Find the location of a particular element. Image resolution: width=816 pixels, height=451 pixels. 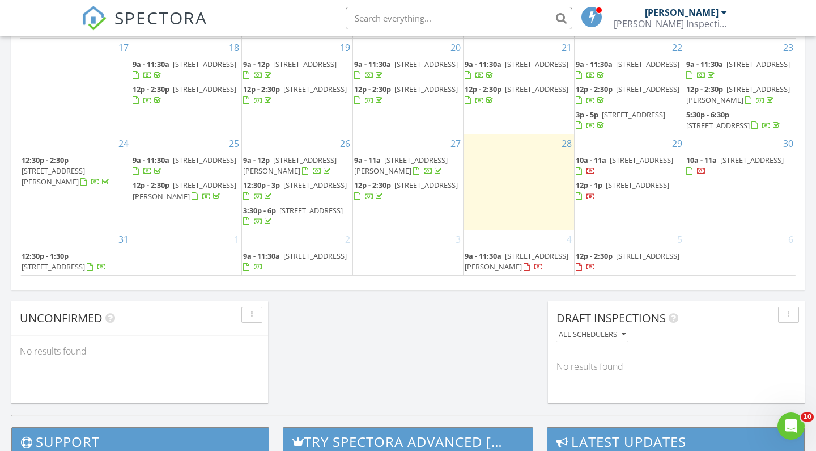

a: Go to August 18, 2025 is located at coordinates (234, 48).